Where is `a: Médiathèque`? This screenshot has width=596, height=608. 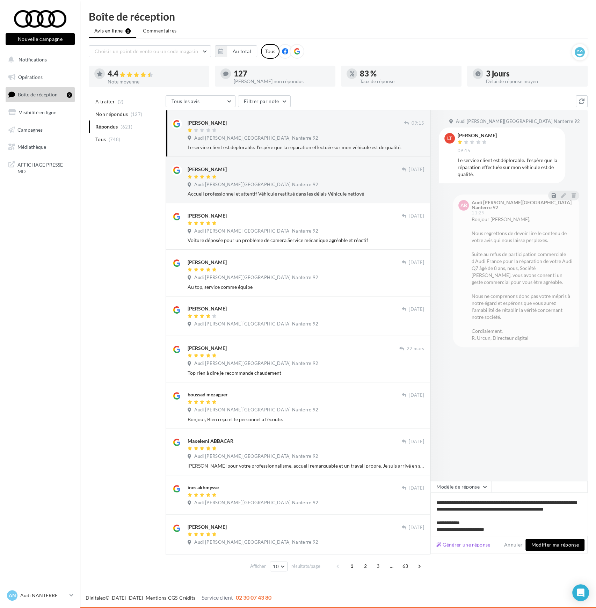
a: Médiathèque is located at coordinates (40, 147).